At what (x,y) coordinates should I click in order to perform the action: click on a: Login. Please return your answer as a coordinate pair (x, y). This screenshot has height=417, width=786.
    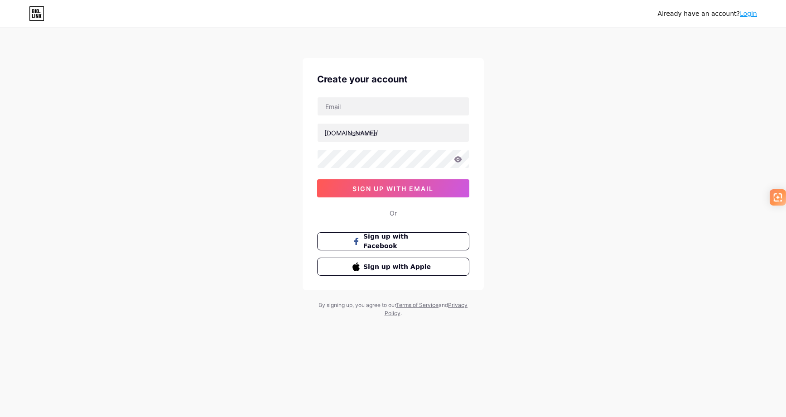
    Looking at the image, I should click on (748, 14).